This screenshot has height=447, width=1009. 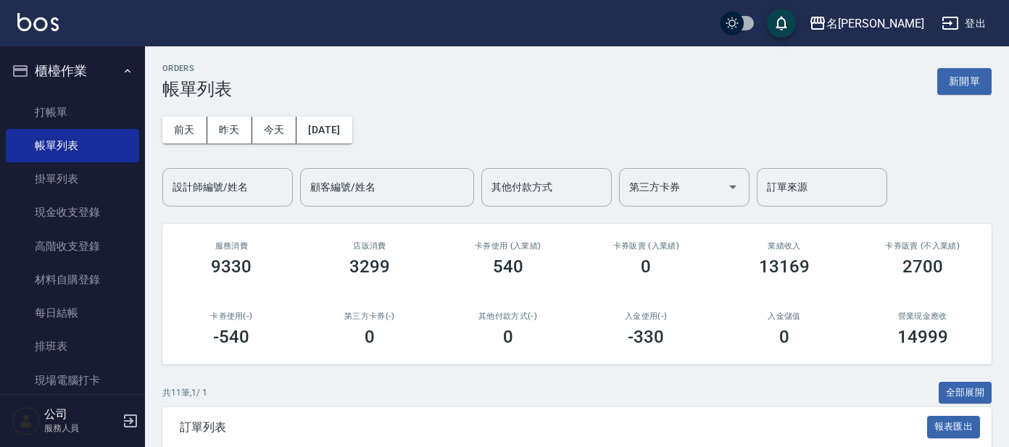 I want to click on h2: ORDERS, so click(x=197, y=68).